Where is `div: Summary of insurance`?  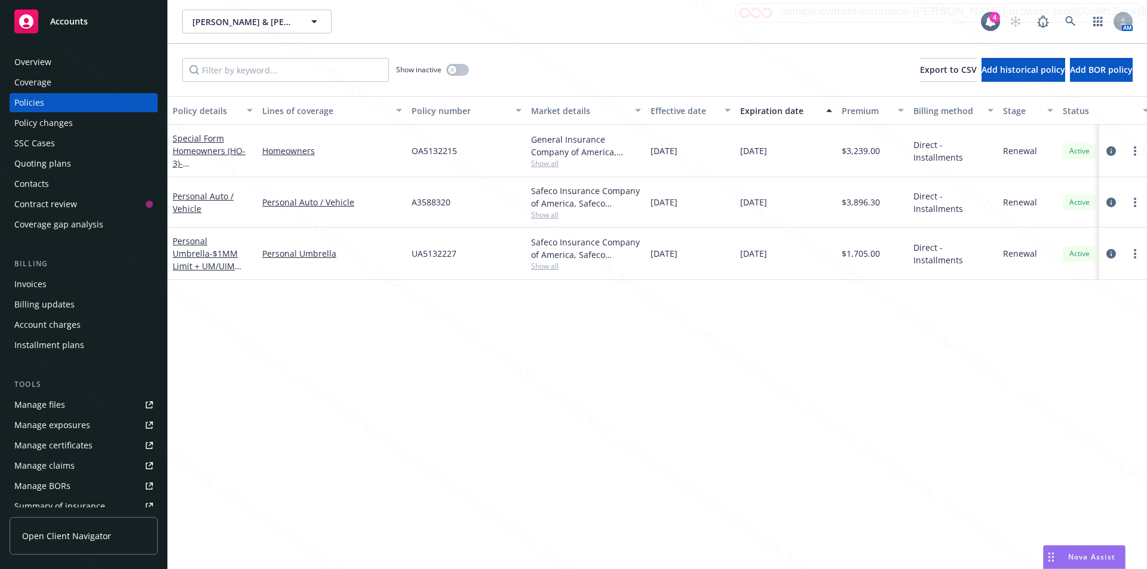 div: Summary of insurance is located at coordinates (60, 507).